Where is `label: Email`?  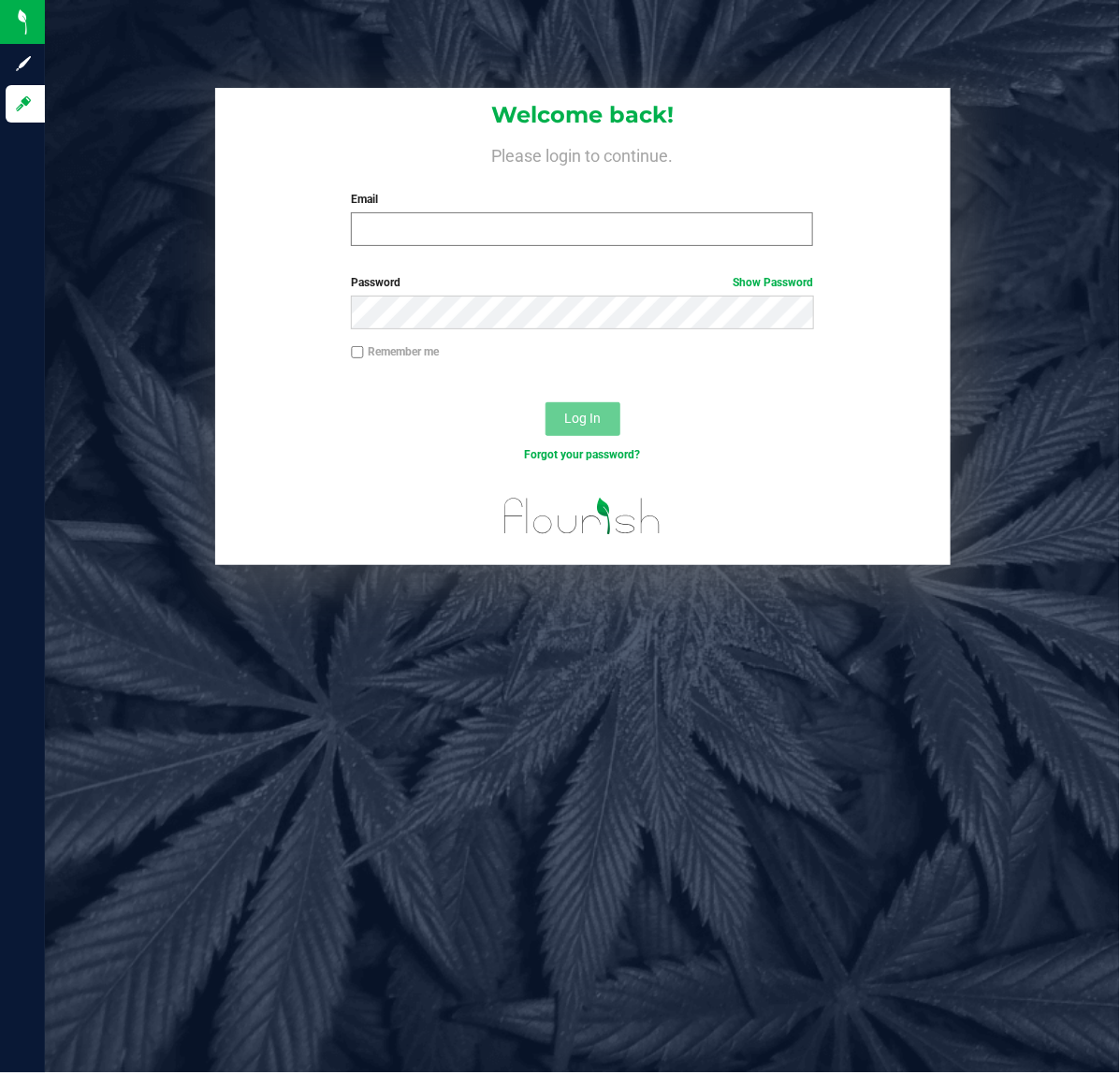 label: Email is located at coordinates (582, 199).